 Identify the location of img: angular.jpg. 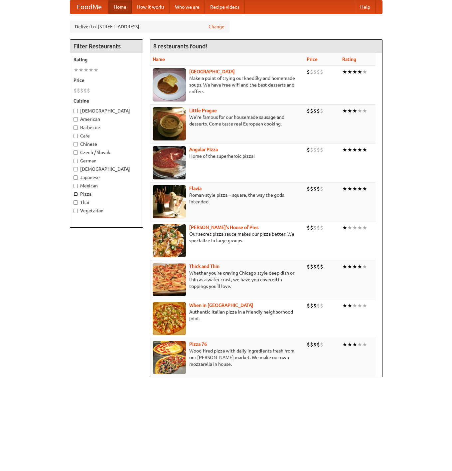
(169, 163).